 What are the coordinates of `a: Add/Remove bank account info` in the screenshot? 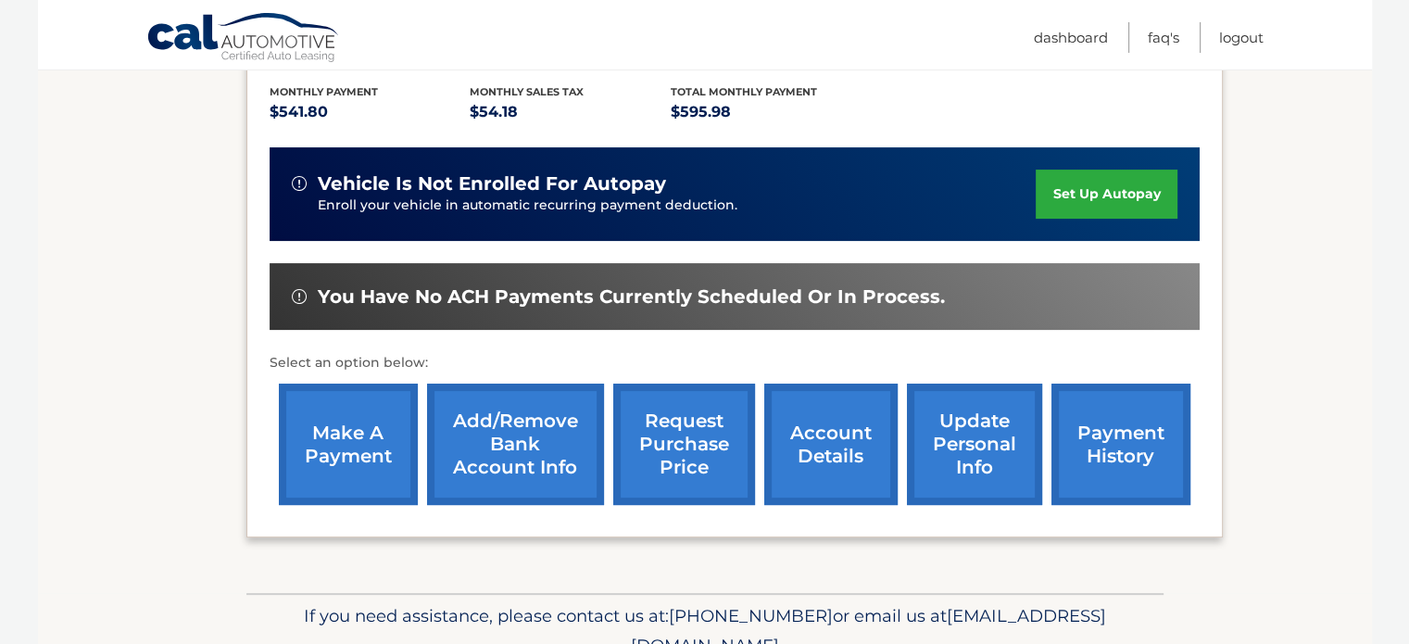 It's located at (515, 444).